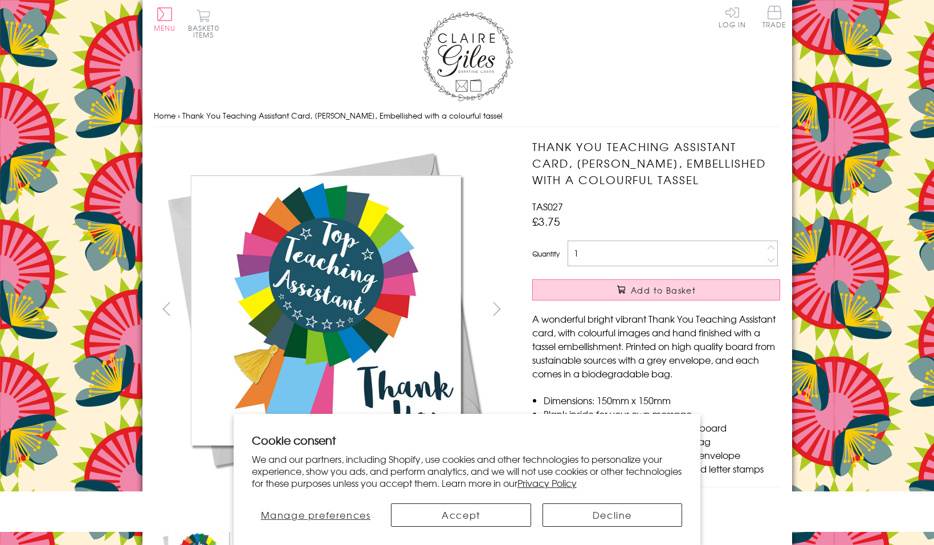 The height and width of the screenshot is (545, 934). I want to click on button: Accept, so click(461, 515).